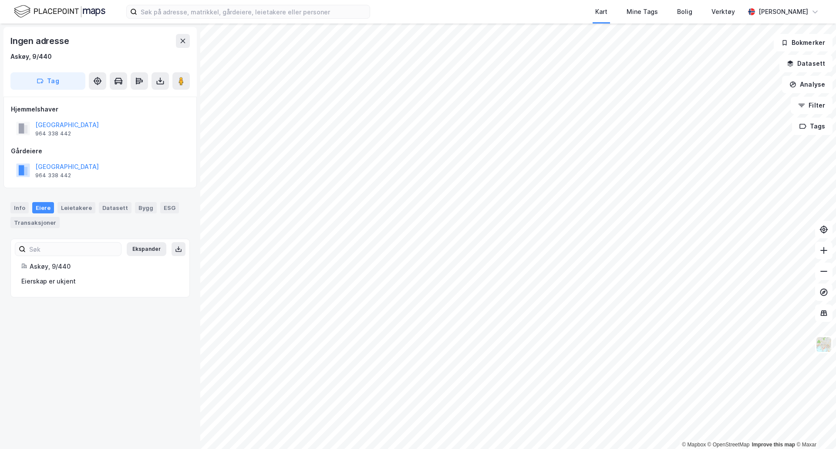  I want to click on a: OpenStreetMap, so click(728, 444).